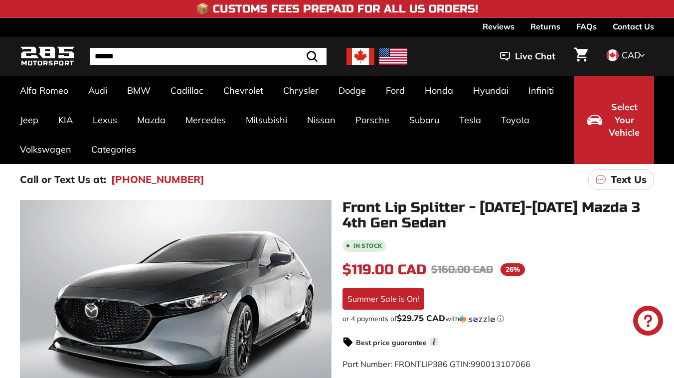  I want to click on span: 990013107066, so click(501, 364).